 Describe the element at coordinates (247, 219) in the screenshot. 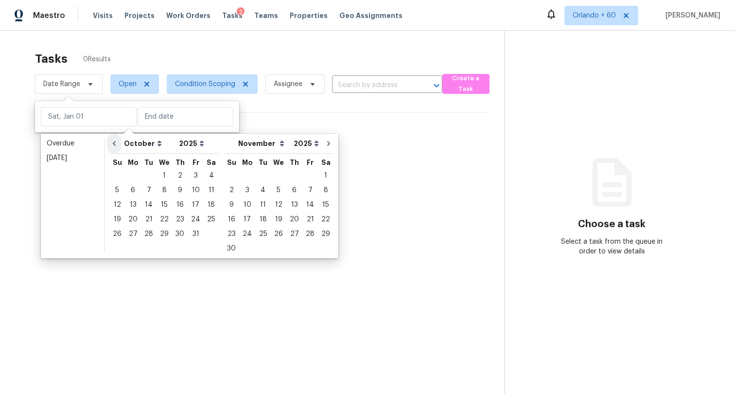

I see `div: Mon Nov 17 2025` at that location.